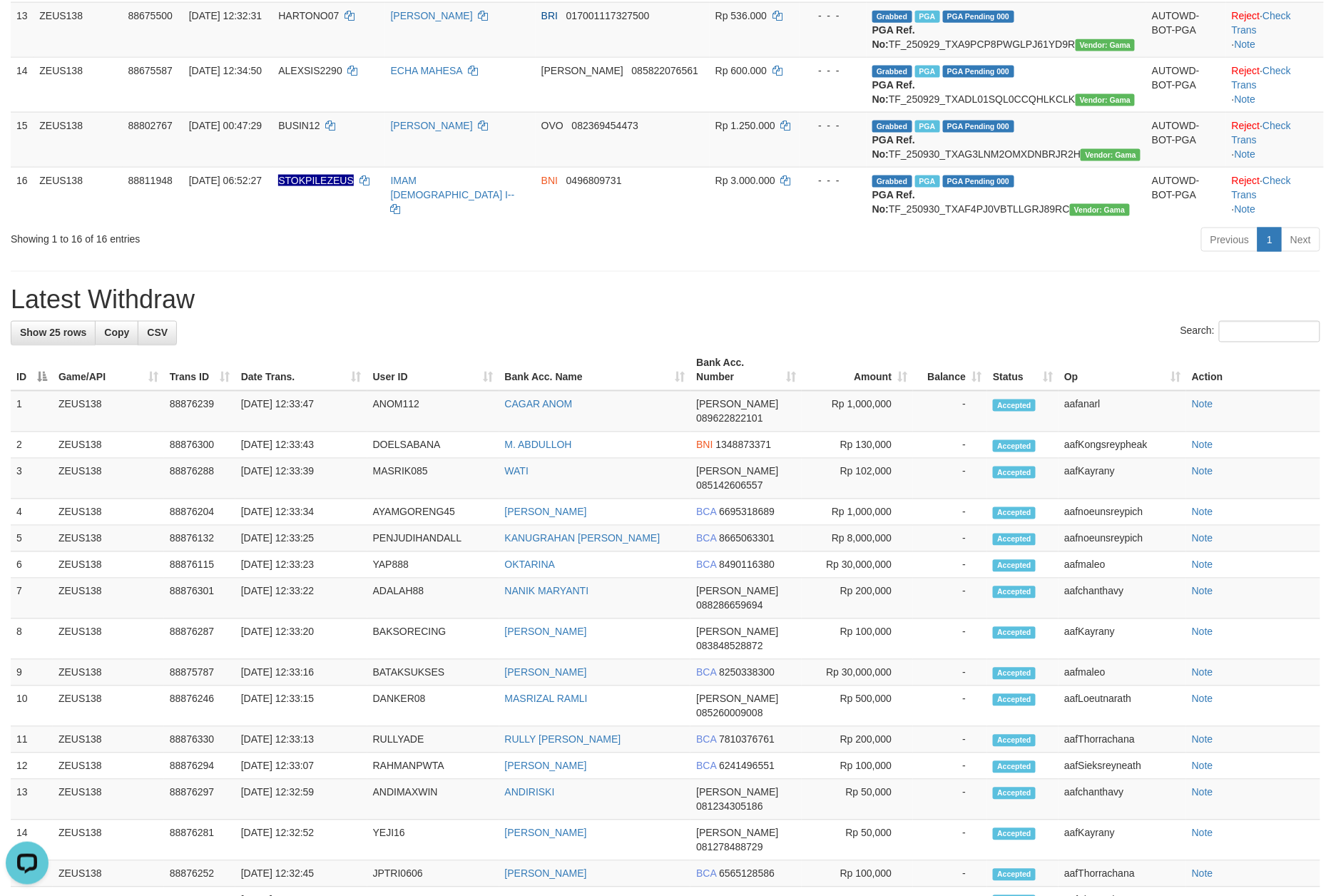 This screenshot has height=896, width=1331. I want to click on span: Copy 017001117327500 to clipboard, so click(608, 16).